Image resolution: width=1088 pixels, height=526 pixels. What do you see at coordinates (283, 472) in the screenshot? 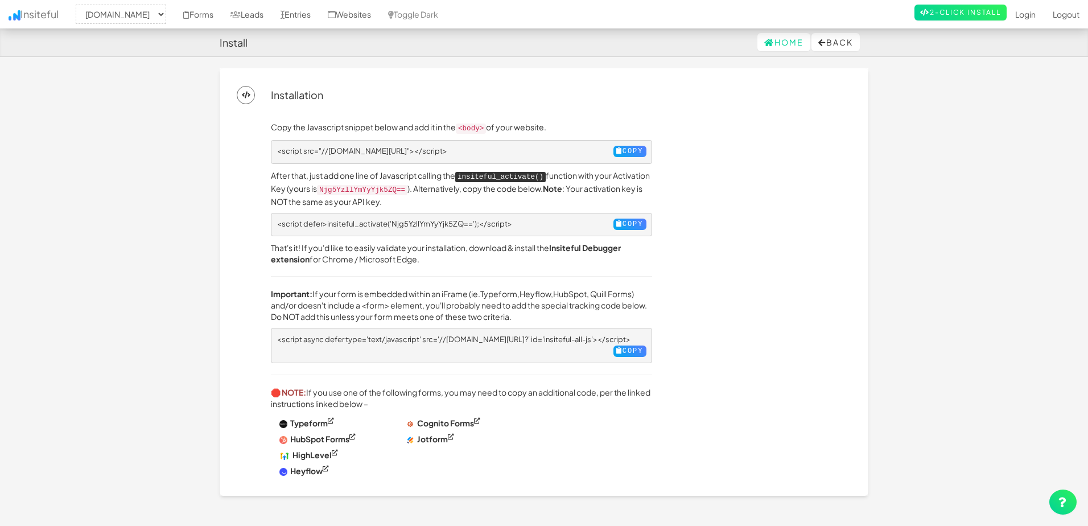
I see `img: fX4Dg6xjN5AY=` at bounding box center [283, 472].